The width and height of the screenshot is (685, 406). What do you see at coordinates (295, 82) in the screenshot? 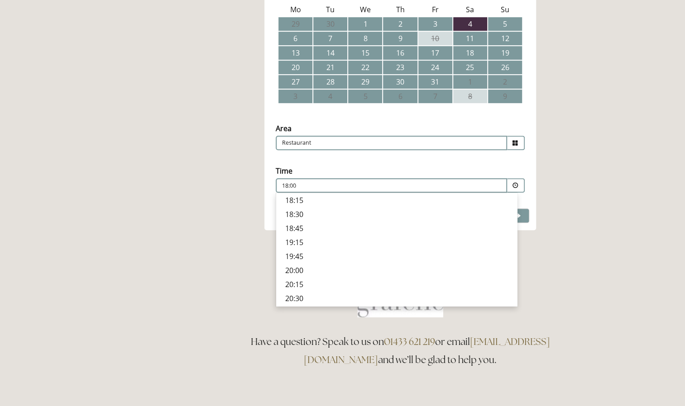
I see `td: 27` at bounding box center [295, 82].